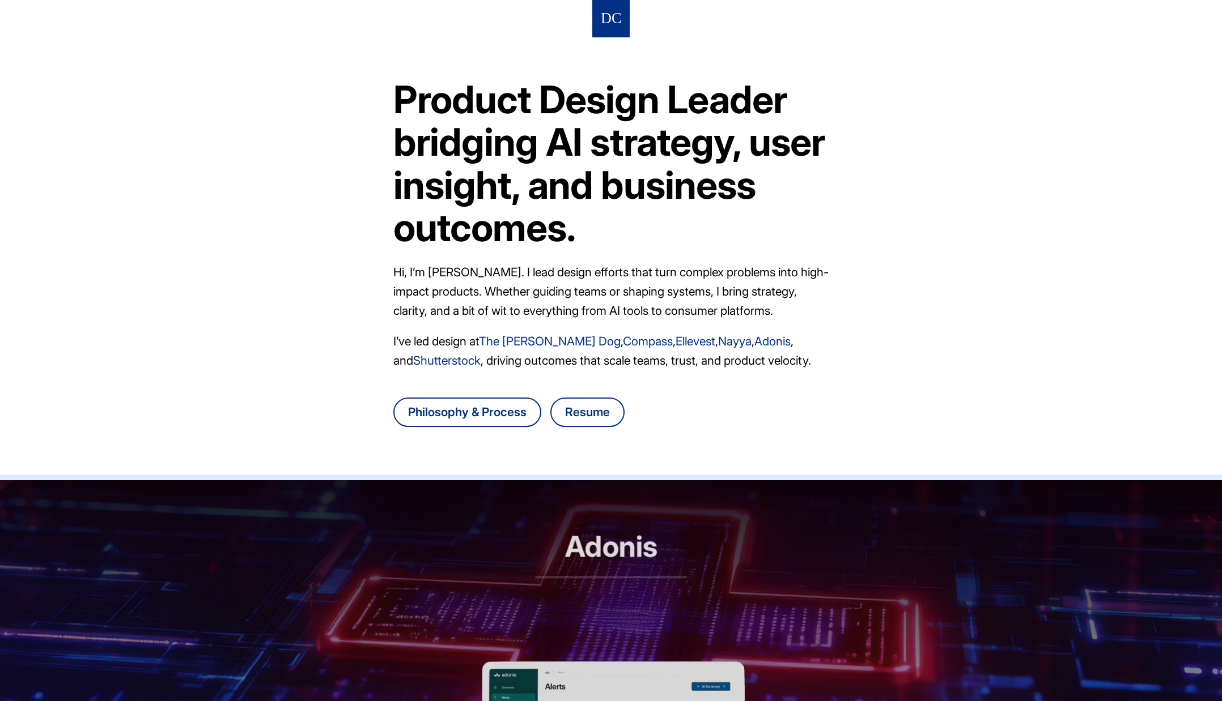  I want to click on h2: Adonis, so click(611, 554).